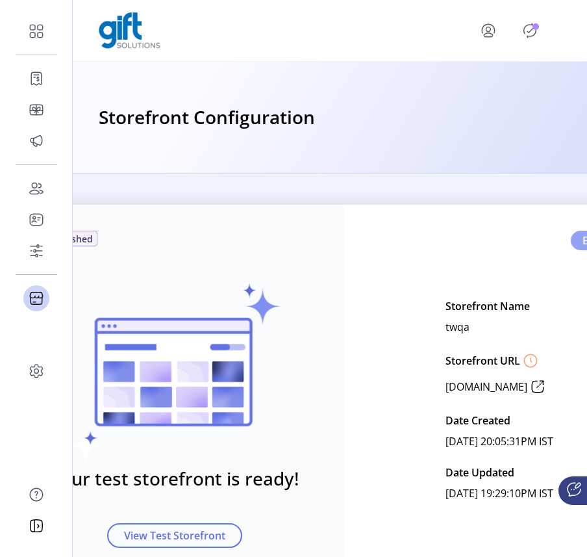  What do you see at coordinates (491, 31) in the screenshot?
I see `button: menu` at bounding box center [491, 31].